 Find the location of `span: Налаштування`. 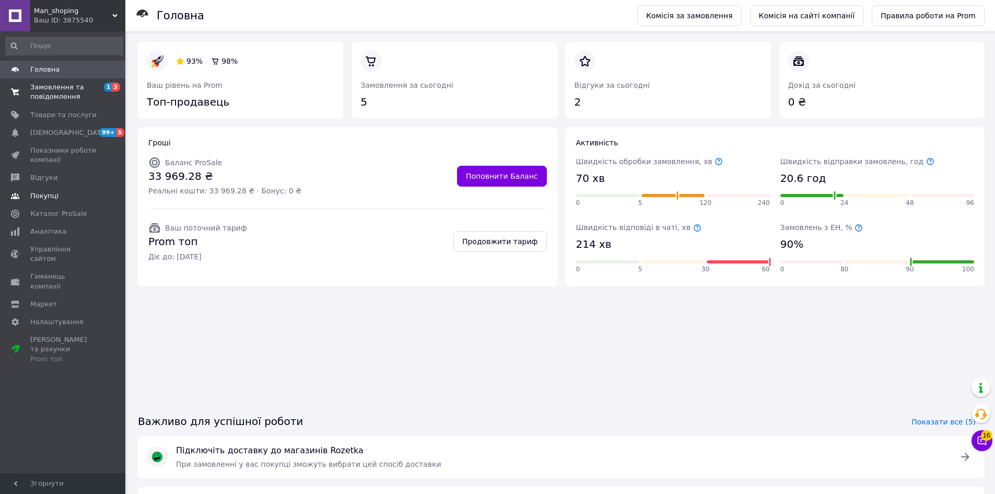

span: Налаштування is located at coordinates (57, 322).